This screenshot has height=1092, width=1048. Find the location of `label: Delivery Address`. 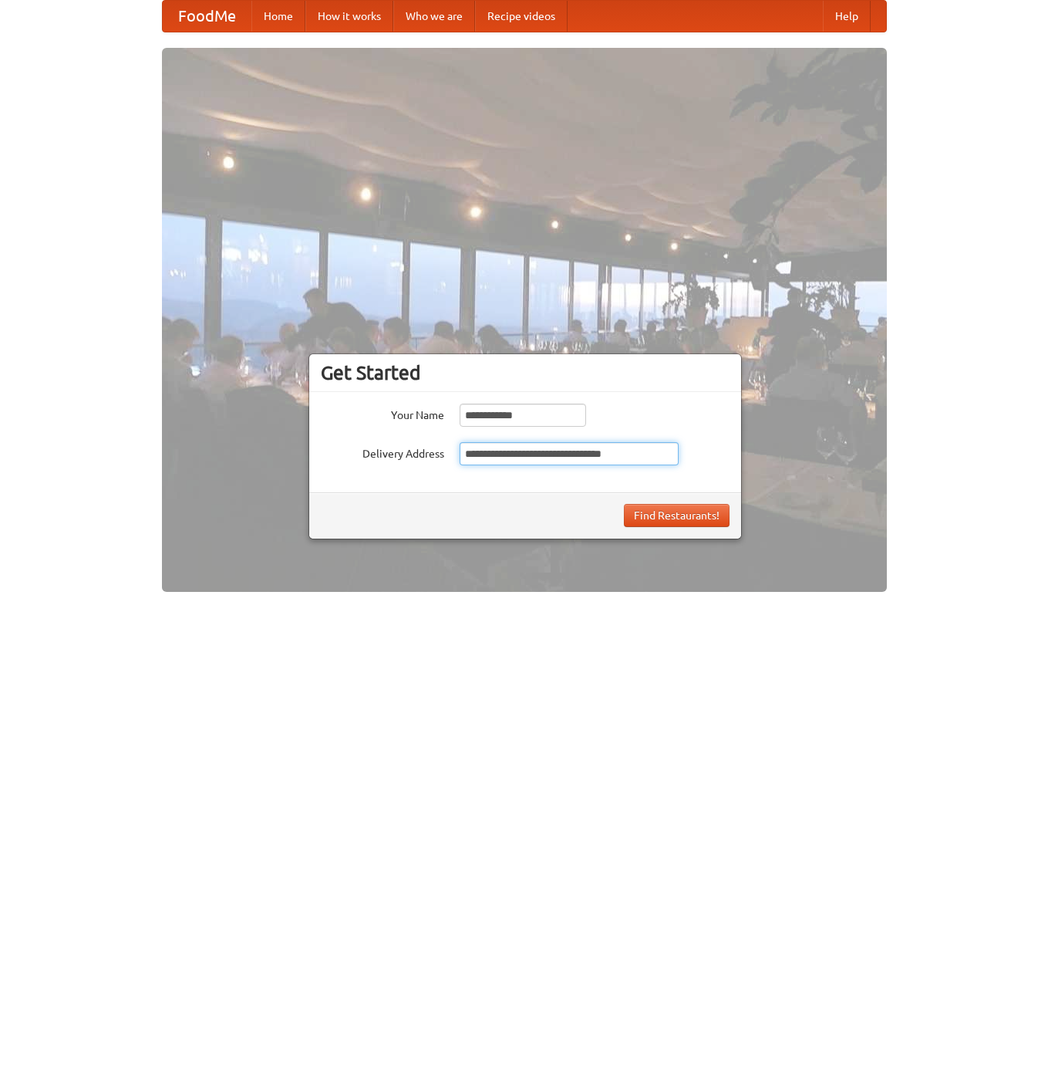

label: Delivery Address is located at coordinates (383, 451).